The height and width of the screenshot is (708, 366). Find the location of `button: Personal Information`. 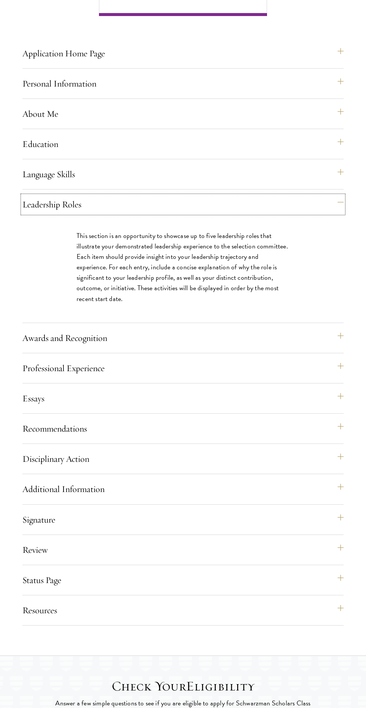

button: Personal Information is located at coordinates (183, 84).